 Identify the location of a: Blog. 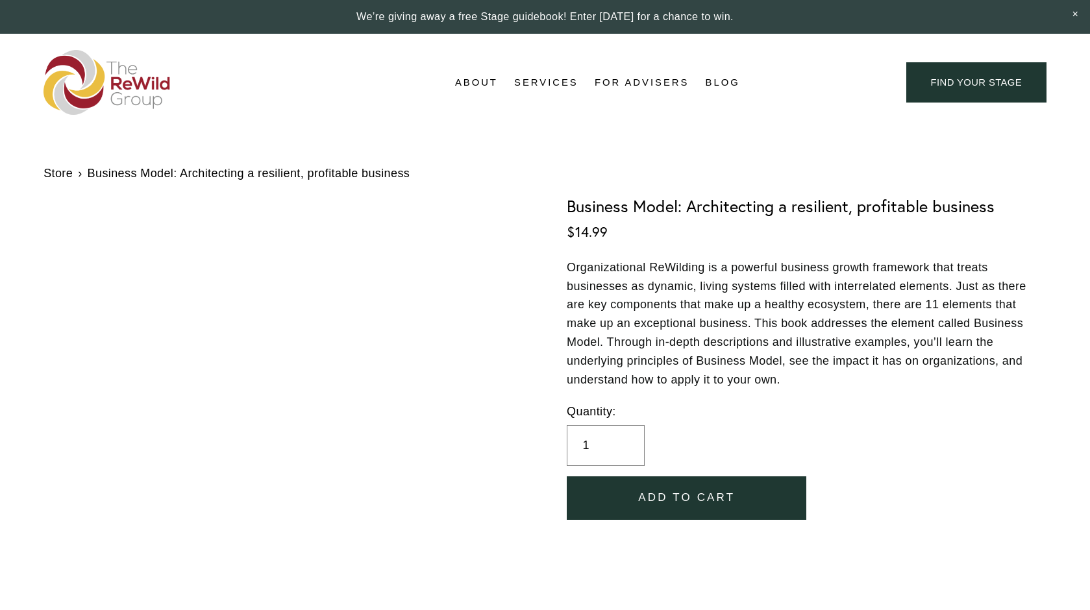
(723, 82).